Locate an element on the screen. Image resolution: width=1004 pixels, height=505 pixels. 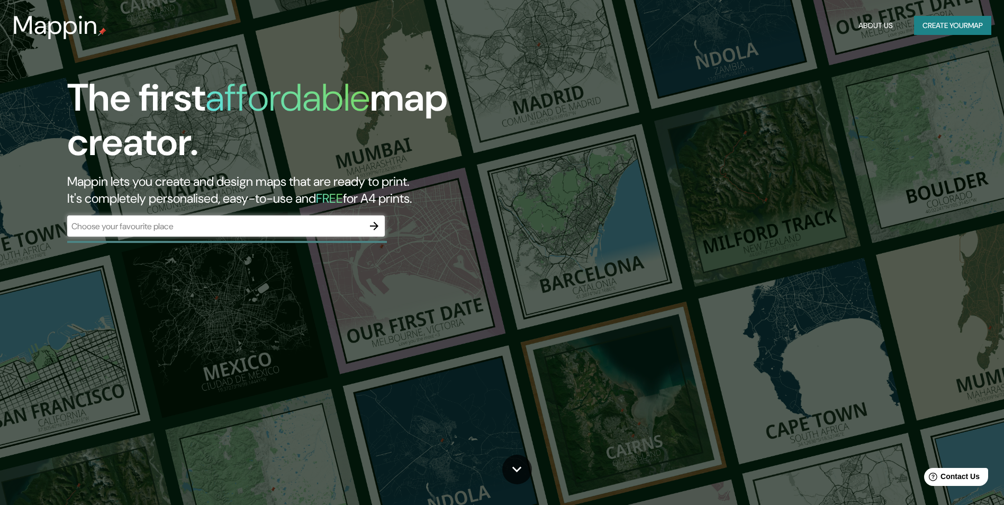
h3: Mappin is located at coordinates (55, 25).